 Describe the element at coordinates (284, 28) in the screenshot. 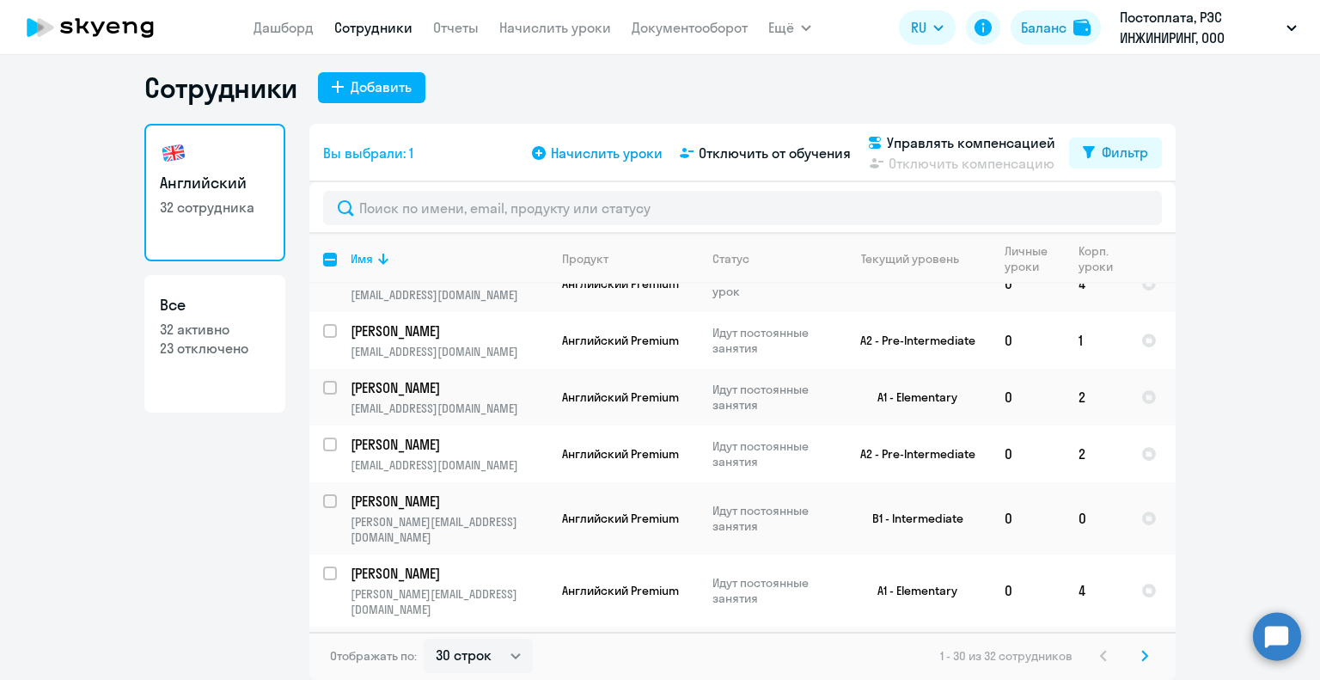

I see `a: Дашборд` at that location.